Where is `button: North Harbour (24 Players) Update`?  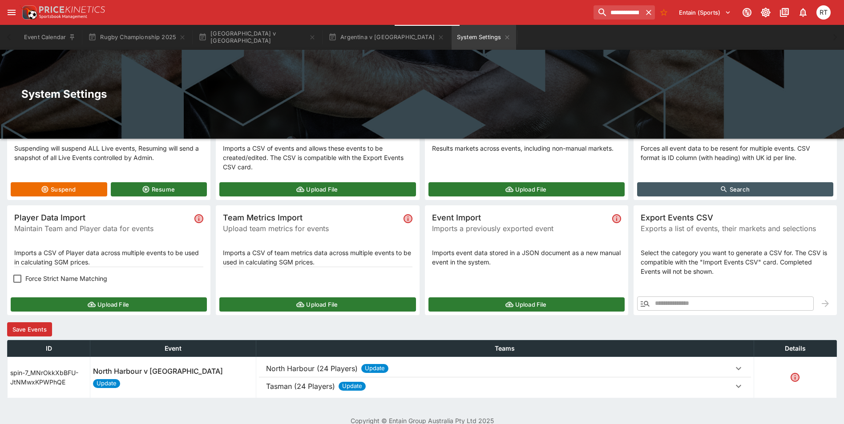
button: North Harbour (24 Players) Update is located at coordinates (504, 369).